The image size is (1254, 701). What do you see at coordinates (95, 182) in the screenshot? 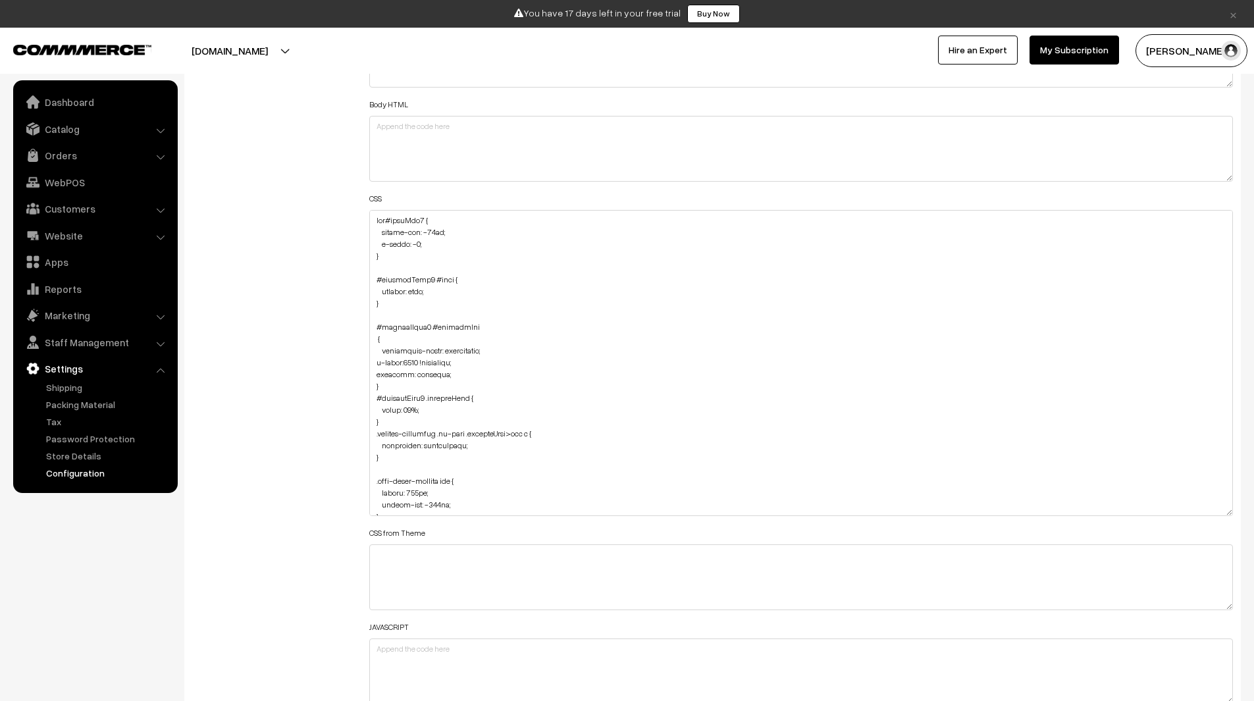
I see `a: WebPOS` at bounding box center [95, 182].